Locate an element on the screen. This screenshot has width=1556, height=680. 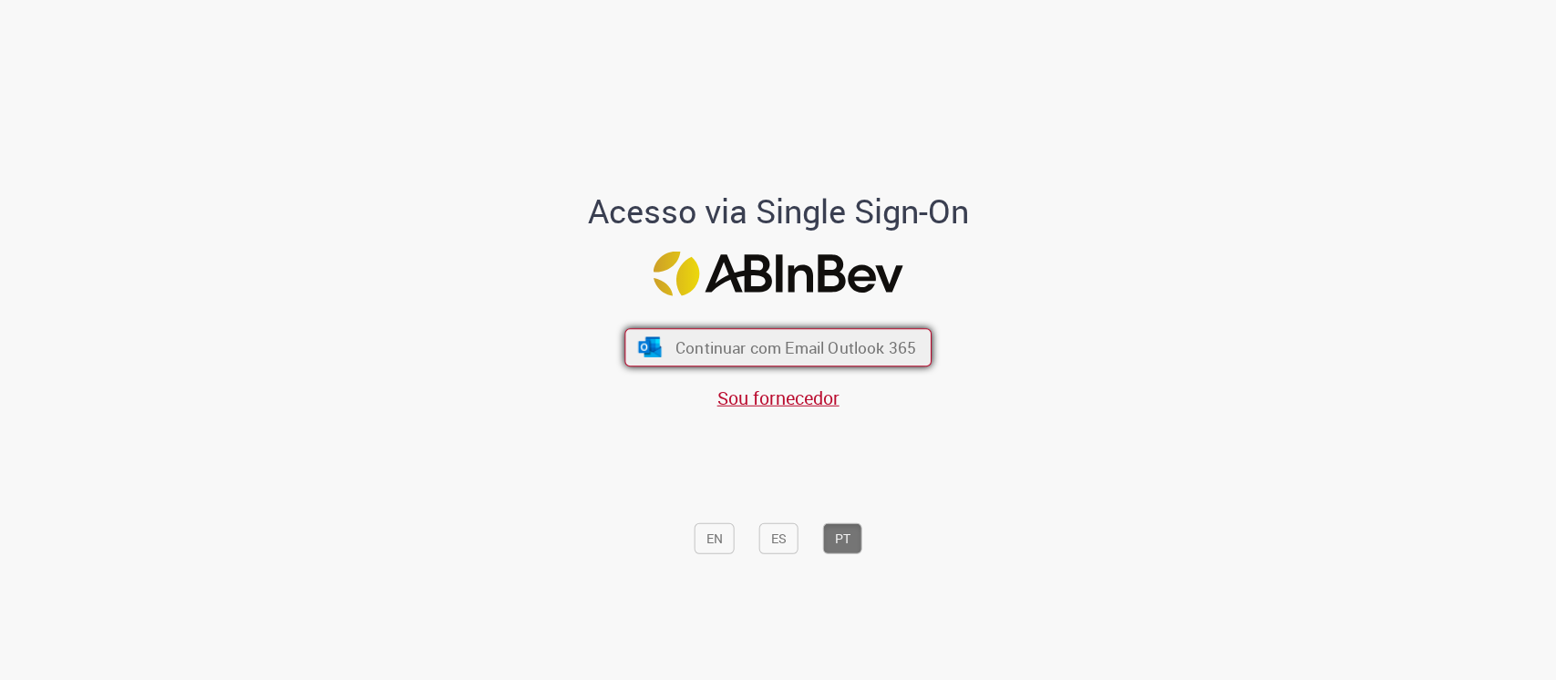
button: EN is located at coordinates (715, 538).